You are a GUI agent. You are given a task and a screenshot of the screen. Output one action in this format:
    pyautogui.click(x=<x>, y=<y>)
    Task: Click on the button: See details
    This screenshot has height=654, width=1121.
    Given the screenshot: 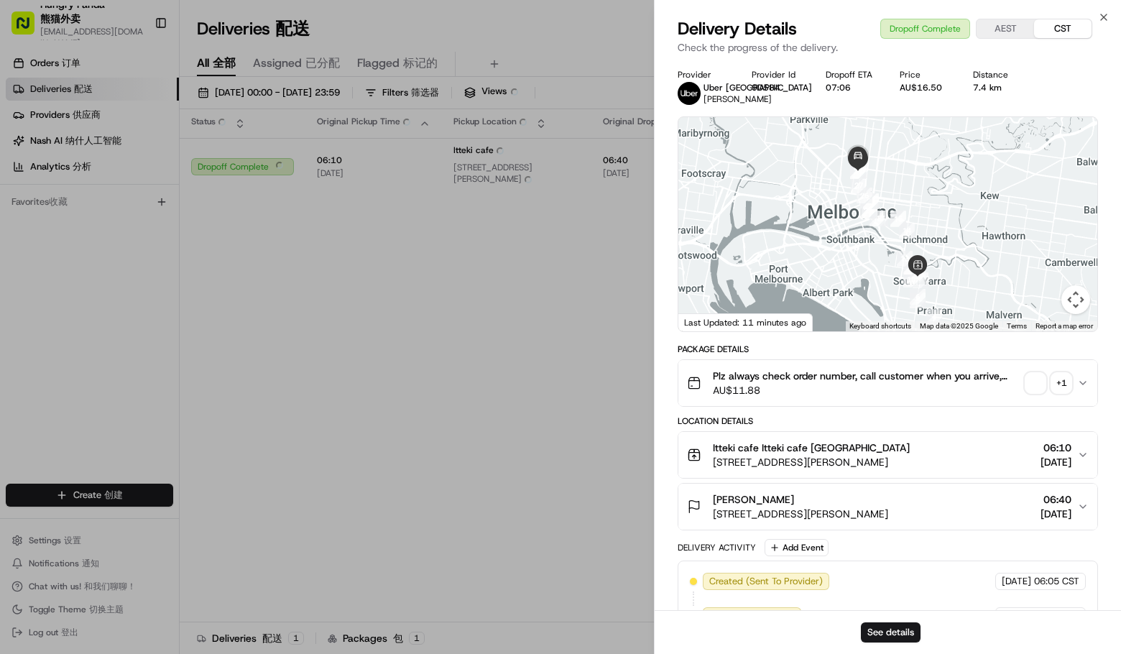 What is the action you would take?
    pyautogui.click(x=890, y=632)
    